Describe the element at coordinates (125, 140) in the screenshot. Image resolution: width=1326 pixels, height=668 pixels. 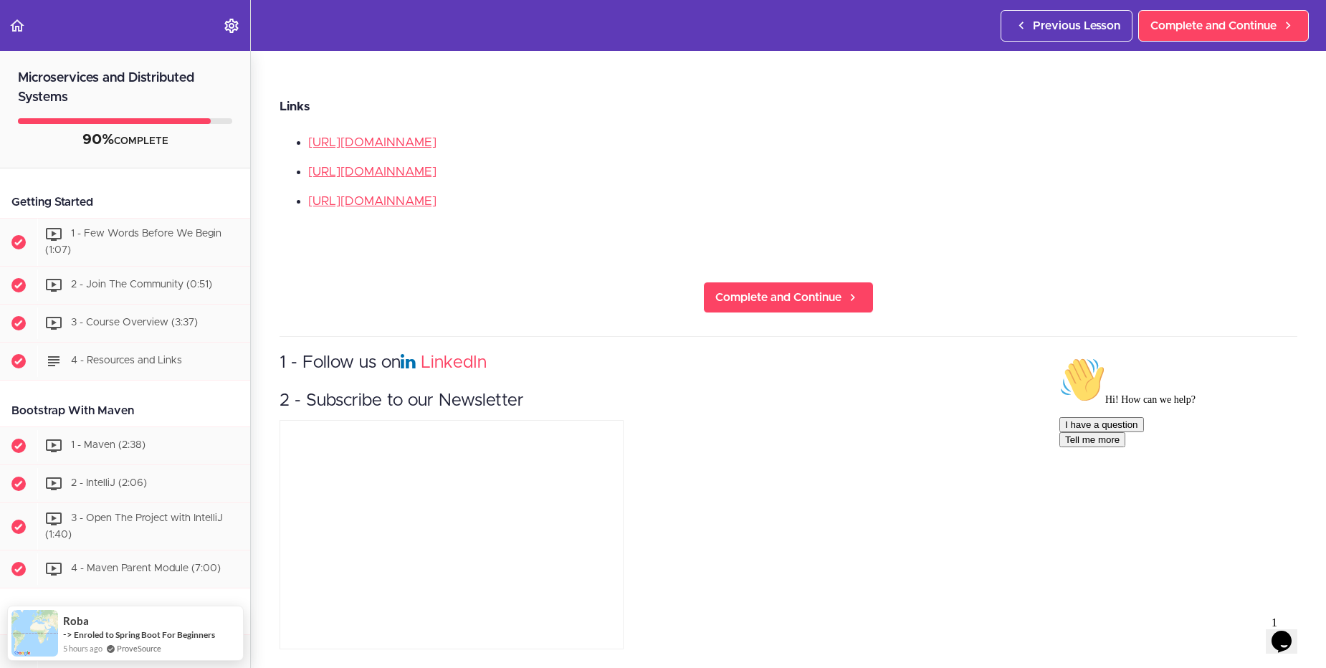
I see `div: COMPLETE` at that location.